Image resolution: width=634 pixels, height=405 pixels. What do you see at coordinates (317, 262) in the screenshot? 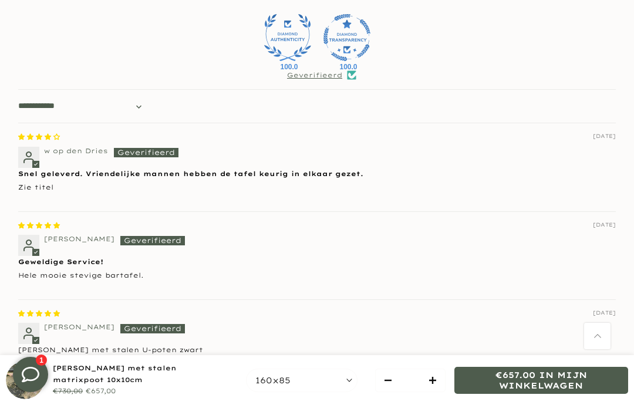
I see `b: Geweldige Service!` at bounding box center [317, 262].